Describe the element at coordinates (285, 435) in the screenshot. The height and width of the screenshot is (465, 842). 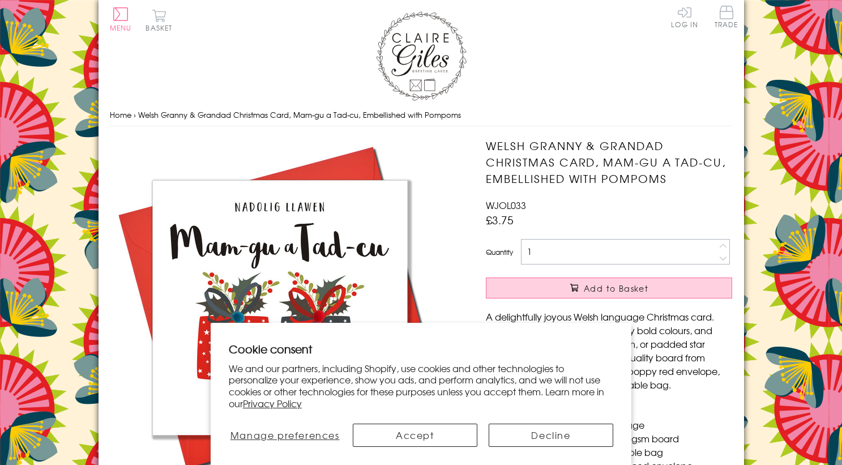
I see `span: Manage preferences` at that location.